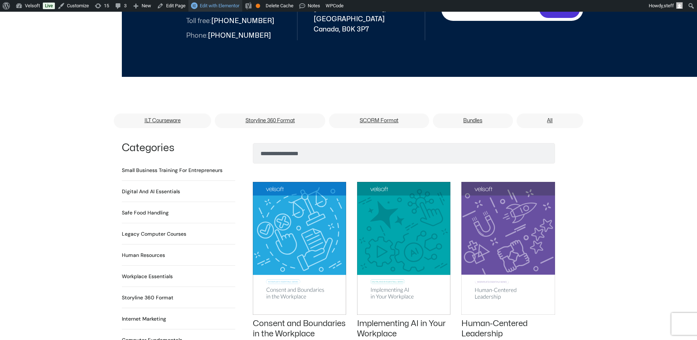 The width and height of the screenshot is (697, 340). What do you see at coordinates (220, 5) in the screenshot?
I see `span: Edit with Elementor` at bounding box center [220, 5].